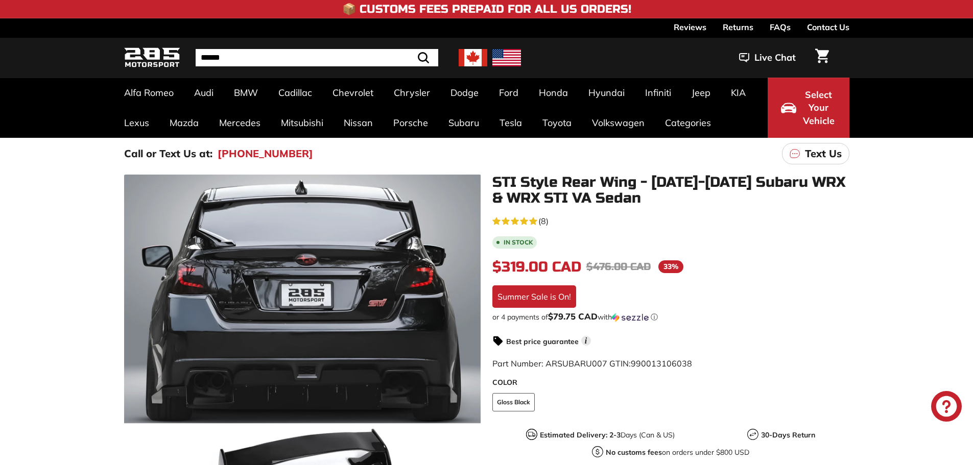 Image resolution: width=973 pixels, height=465 pixels. I want to click on a: Lexus, so click(136, 123).